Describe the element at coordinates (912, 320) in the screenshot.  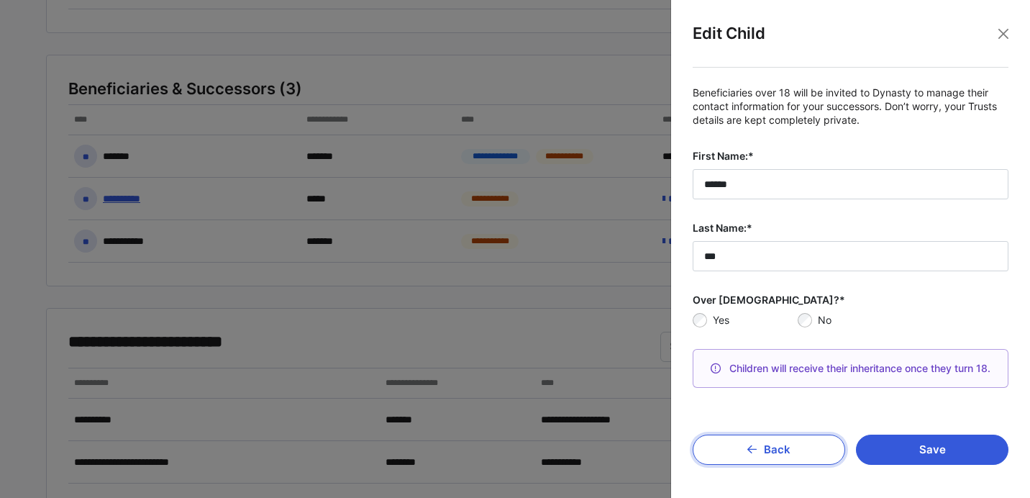
I see `label: No` at that location.